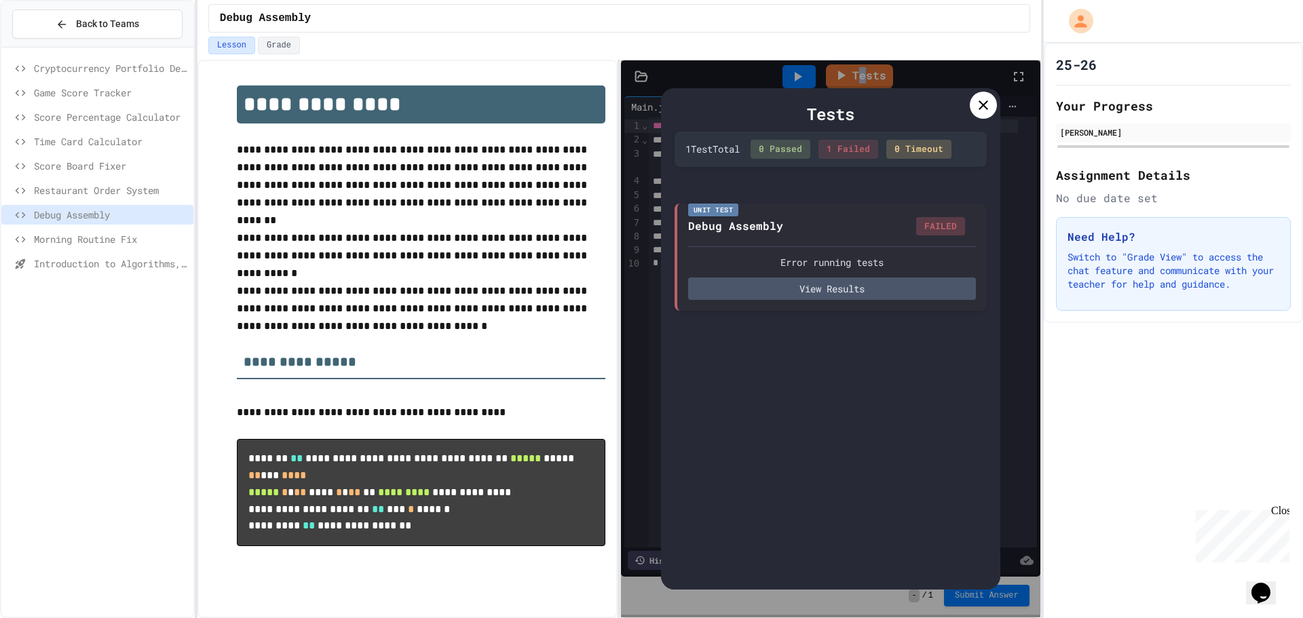 This screenshot has height=618, width=1303. I want to click on div: Tests, so click(831, 114).